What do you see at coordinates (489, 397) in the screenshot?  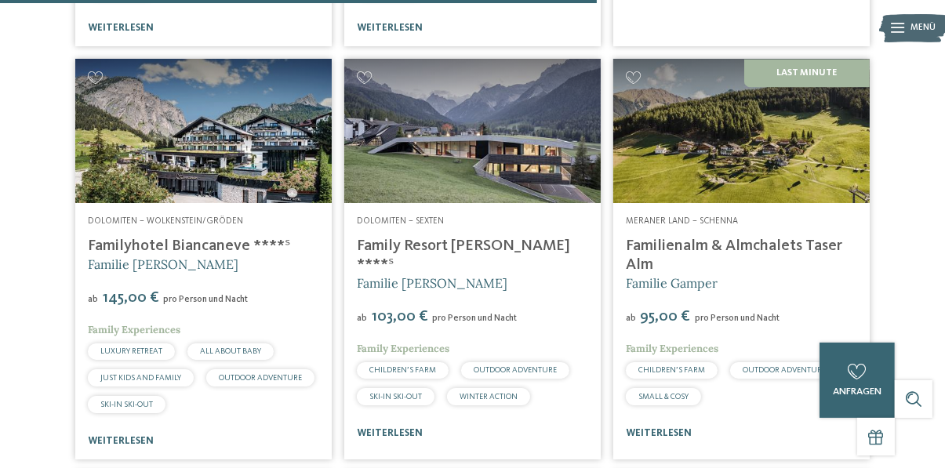 I see `span: WINTER ACTION` at bounding box center [489, 397].